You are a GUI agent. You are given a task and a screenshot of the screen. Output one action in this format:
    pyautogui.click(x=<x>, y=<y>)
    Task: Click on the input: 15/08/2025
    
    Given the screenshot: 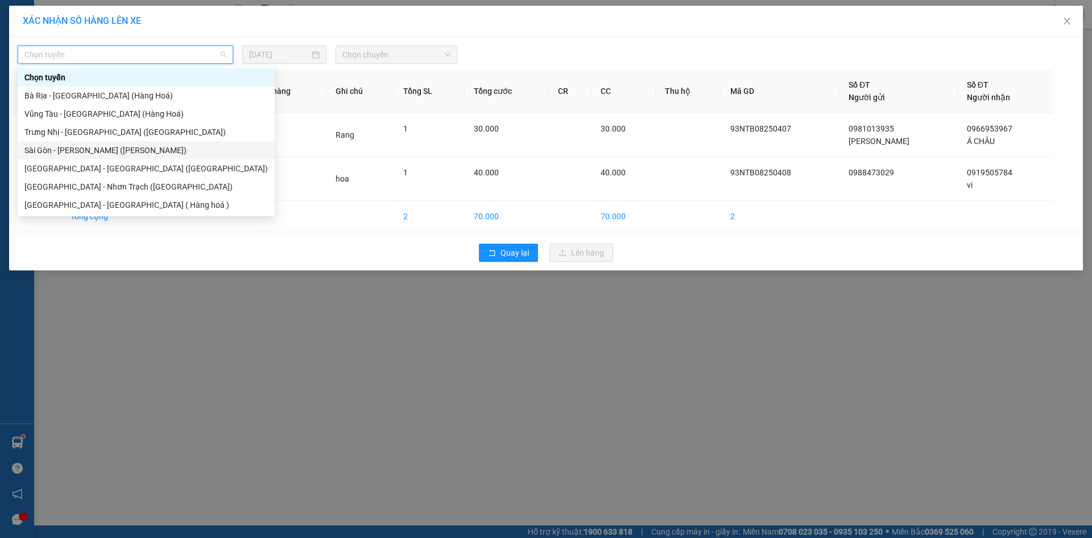 What is the action you would take?
    pyautogui.click(x=279, y=55)
    